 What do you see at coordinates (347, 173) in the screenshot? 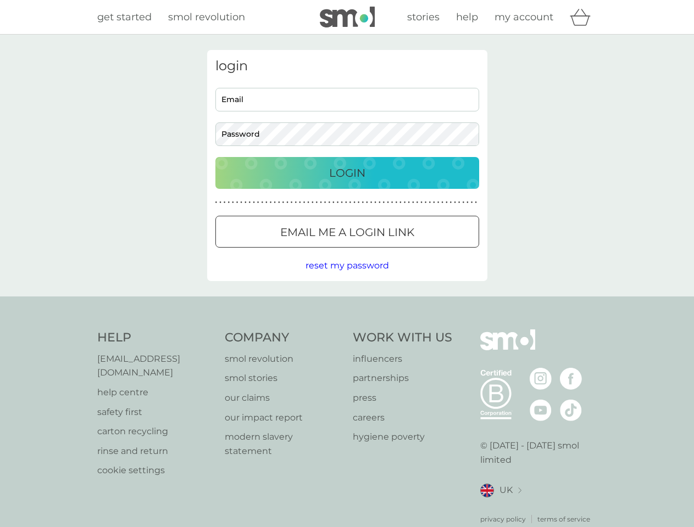
I see `p: Login` at bounding box center [347, 173].